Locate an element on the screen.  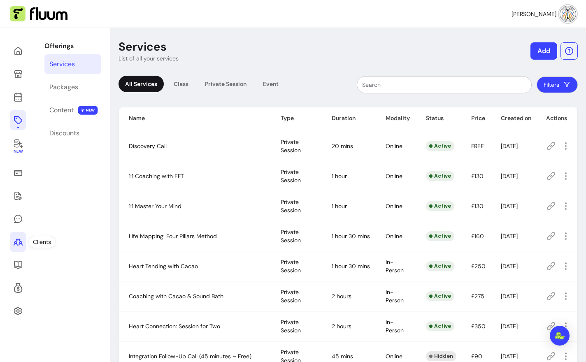
input: Search is located at coordinates (444, 85).